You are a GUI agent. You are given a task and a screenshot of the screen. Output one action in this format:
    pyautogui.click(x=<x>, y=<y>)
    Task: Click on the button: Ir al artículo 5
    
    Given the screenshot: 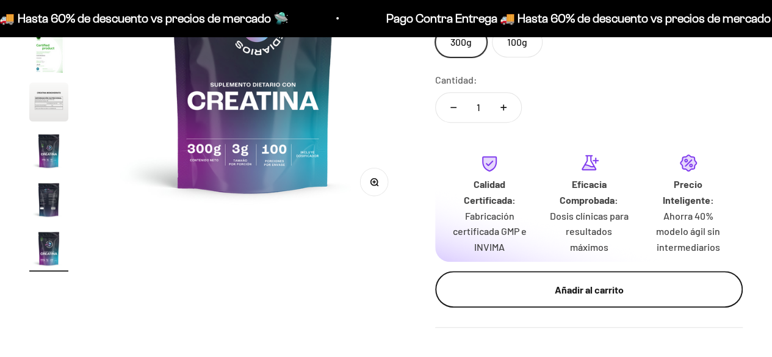 What is the action you would take?
    pyautogui.click(x=49, y=55)
    